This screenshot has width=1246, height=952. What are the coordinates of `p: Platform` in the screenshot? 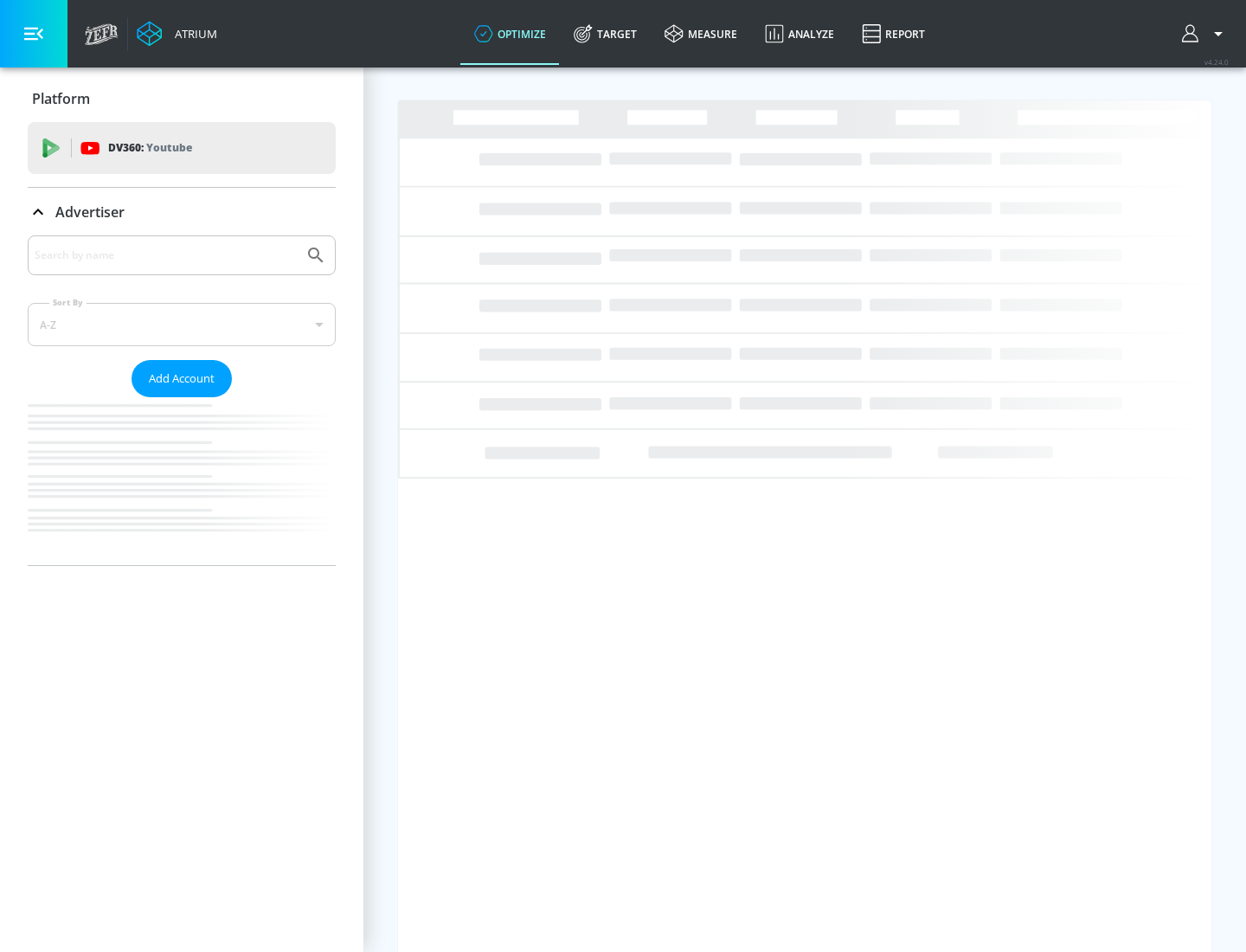 It's located at (61, 99).